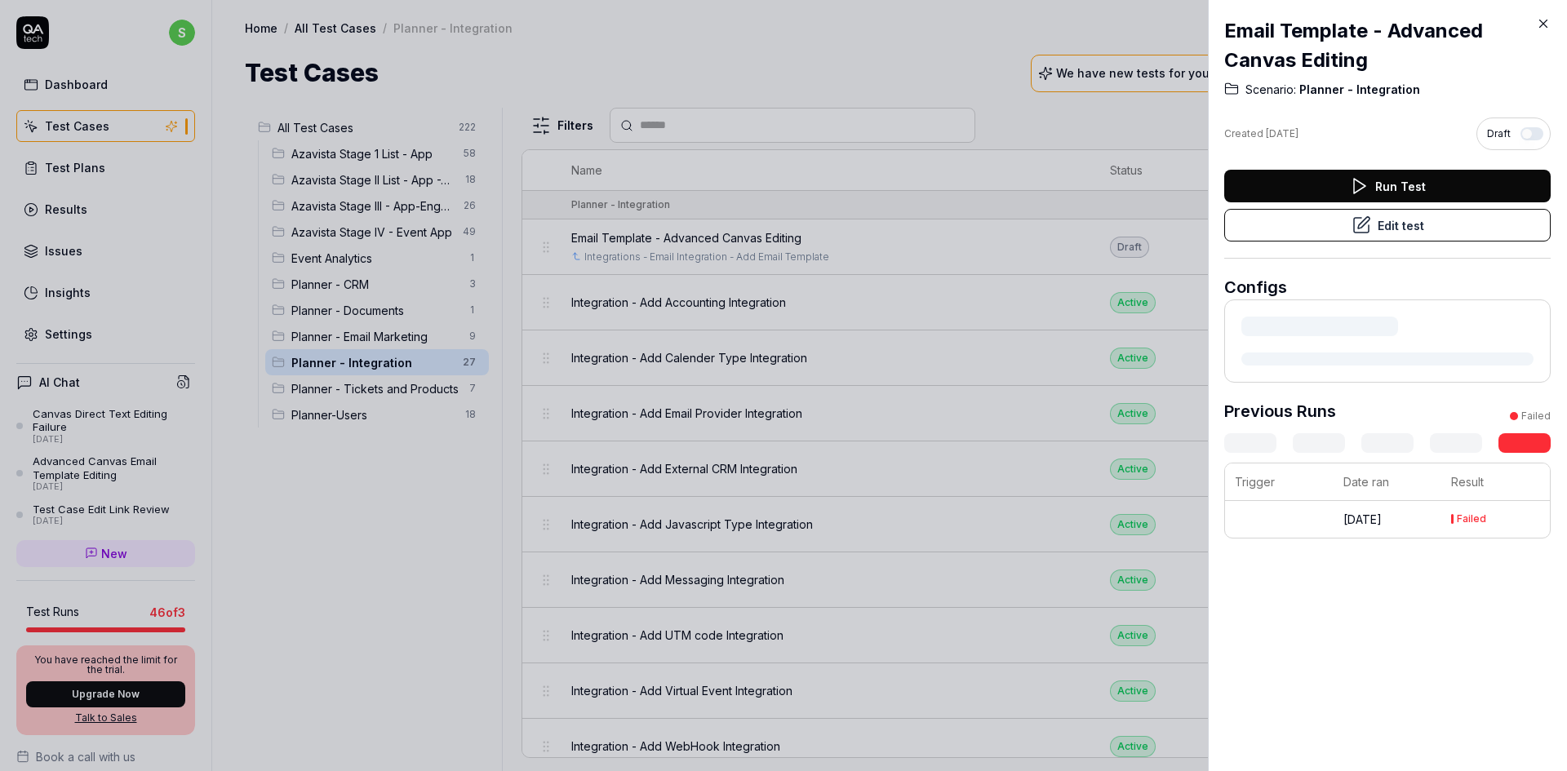 The width and height of the screenshot is (1567, 771). Describe the element at coordinates (1280, 411) in the screenshot. I see `h3: Previous Runs` at that location.